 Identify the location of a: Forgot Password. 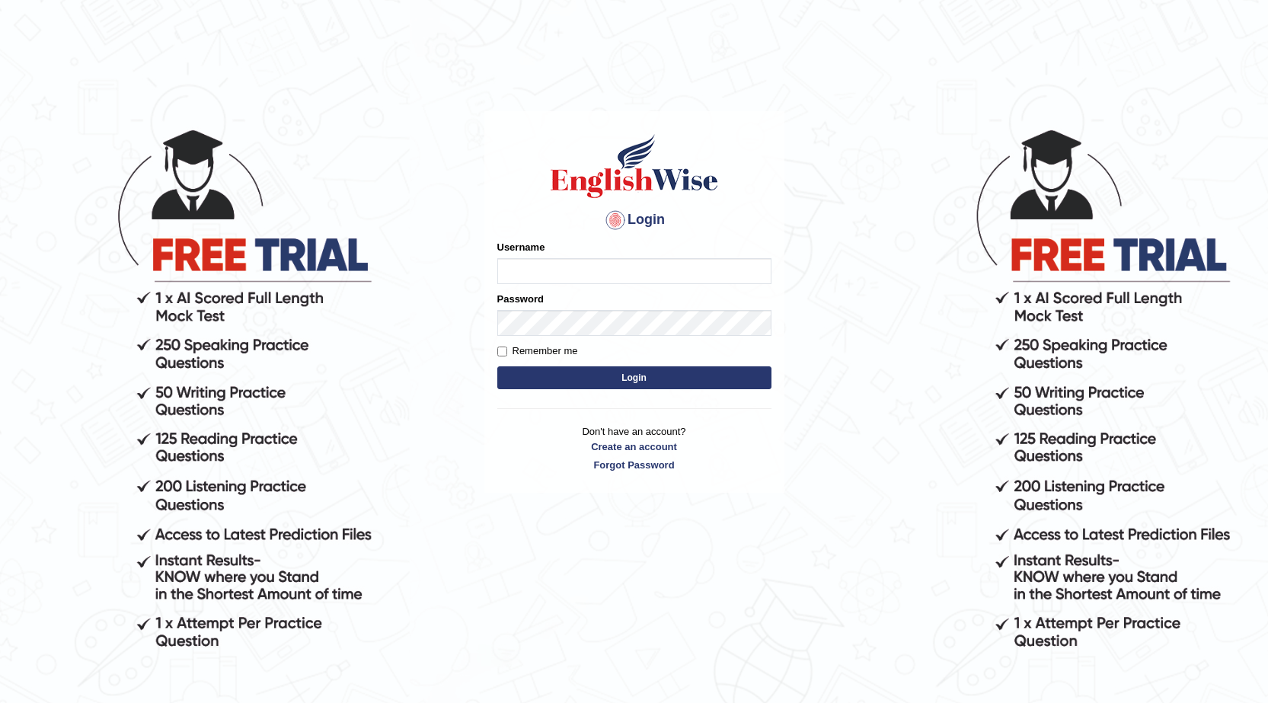
(634, 465).